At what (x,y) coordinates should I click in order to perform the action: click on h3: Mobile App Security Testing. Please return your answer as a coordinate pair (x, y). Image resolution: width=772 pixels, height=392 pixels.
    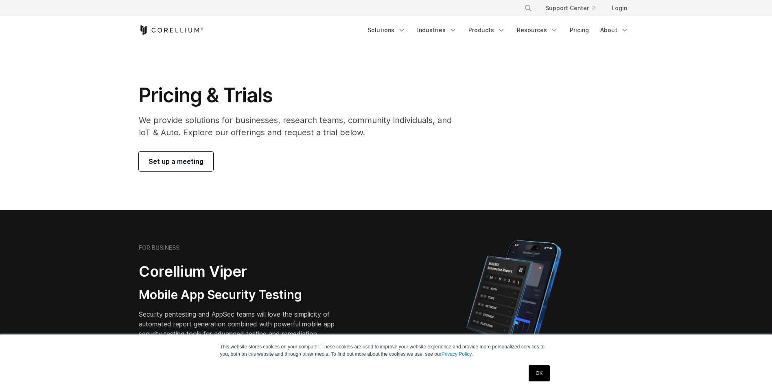
    Looking at the image, I should click on (243, 295).